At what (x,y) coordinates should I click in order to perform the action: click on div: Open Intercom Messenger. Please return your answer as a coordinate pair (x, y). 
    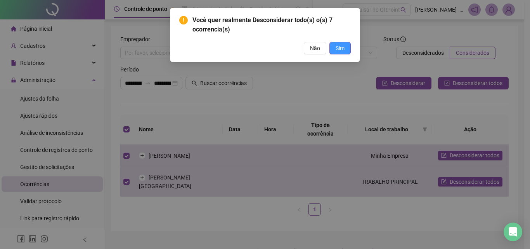
    Looking at the image, I should click on (513, 232).